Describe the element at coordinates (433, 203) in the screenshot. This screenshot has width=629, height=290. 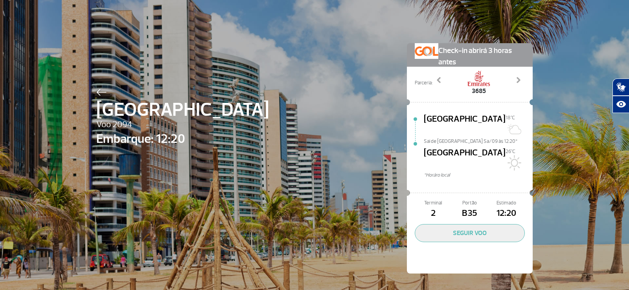
I see `span: Terminal` at that location.